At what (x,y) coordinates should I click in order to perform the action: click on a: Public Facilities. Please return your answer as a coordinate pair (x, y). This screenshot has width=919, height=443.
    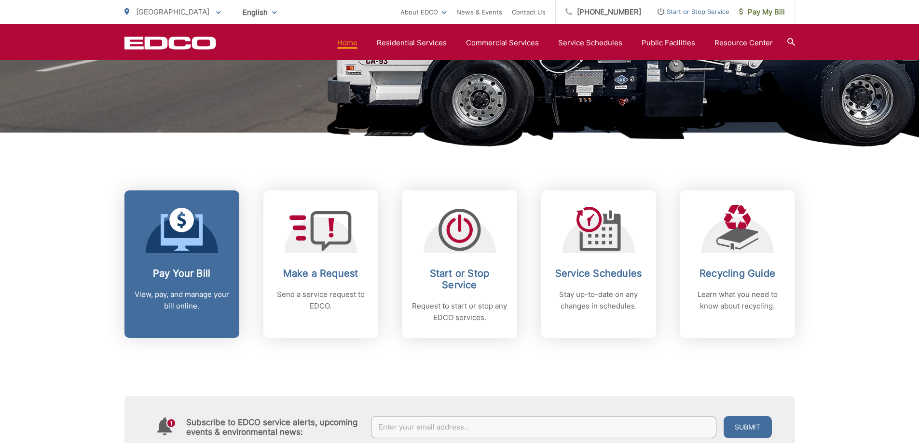
    Looking at the image, I should click on (668, 43).